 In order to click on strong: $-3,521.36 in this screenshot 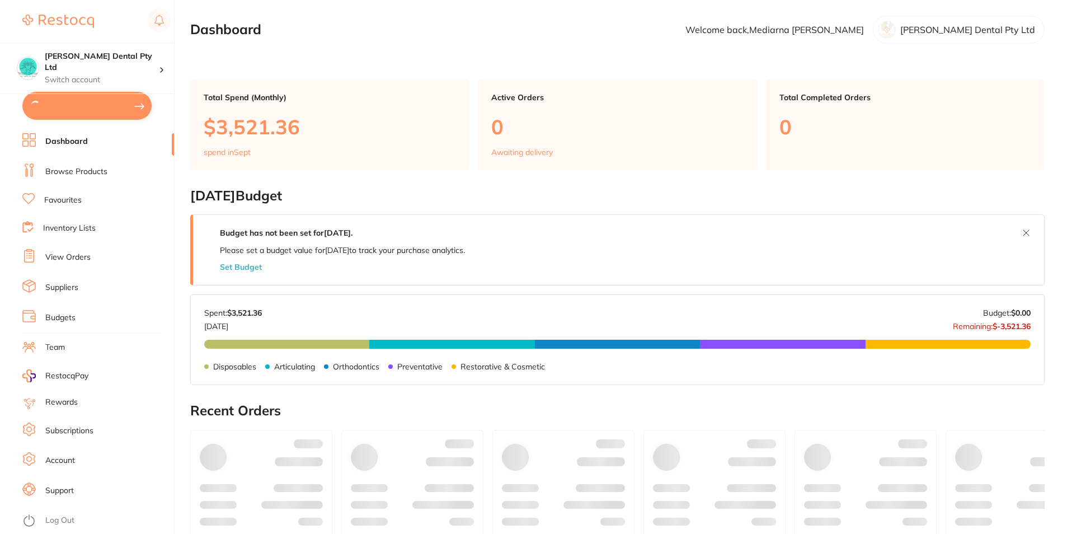, I will do `click(1012, 326)`.